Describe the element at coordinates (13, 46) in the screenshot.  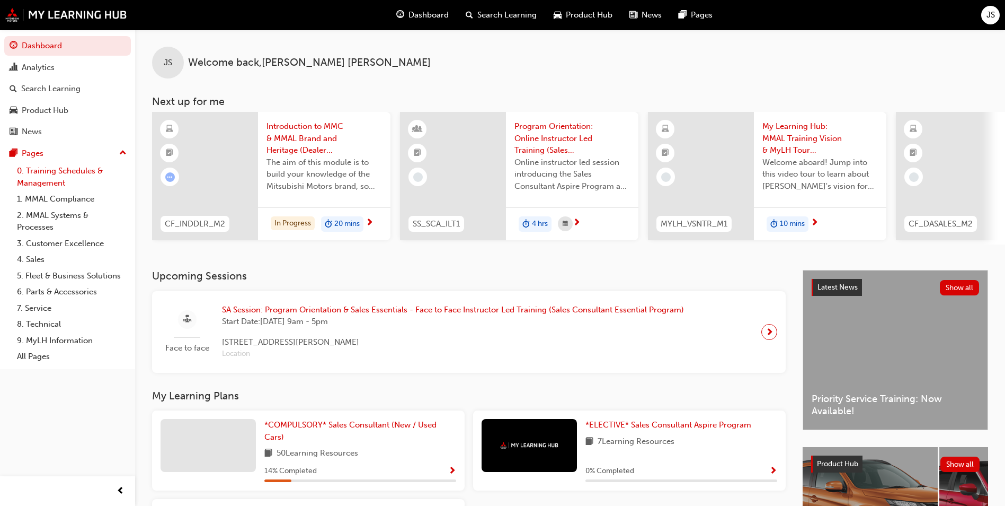
I see `span: guage-icon` at that location.